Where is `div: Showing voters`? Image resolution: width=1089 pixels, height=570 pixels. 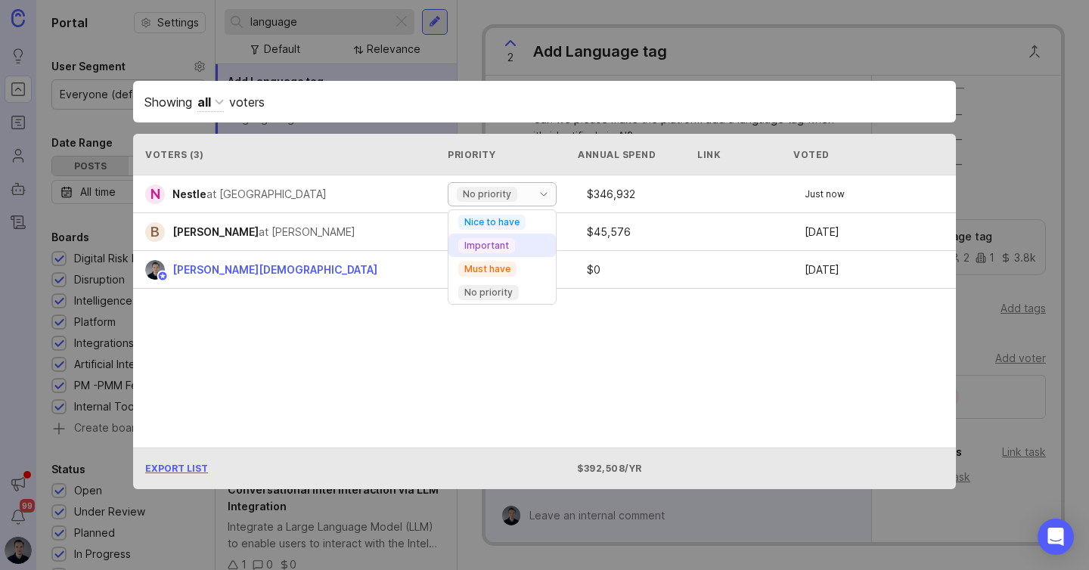
div: Showing voters is located at coordinates (544, 101).